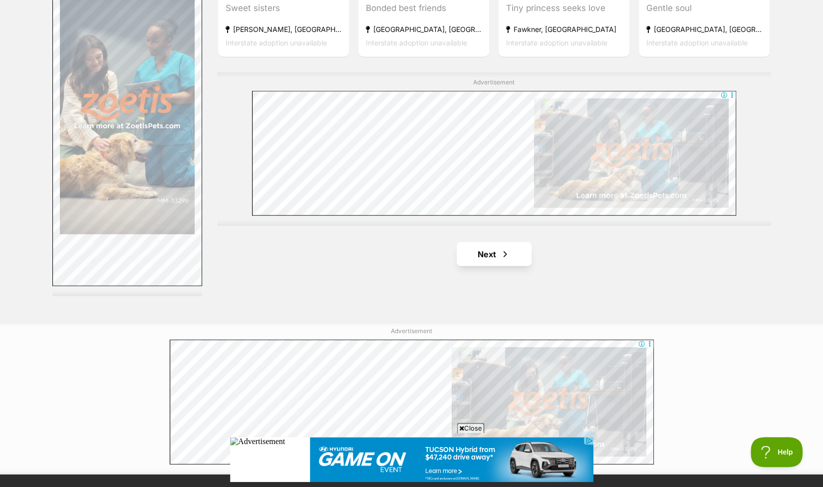 This screenshot has width=823, height=487. What do you see at coordinates (256, 17) in the screenshot?
I see `div: TUCSON Hybrid from $47,240 drive away*` at bounding box center [256, 17].